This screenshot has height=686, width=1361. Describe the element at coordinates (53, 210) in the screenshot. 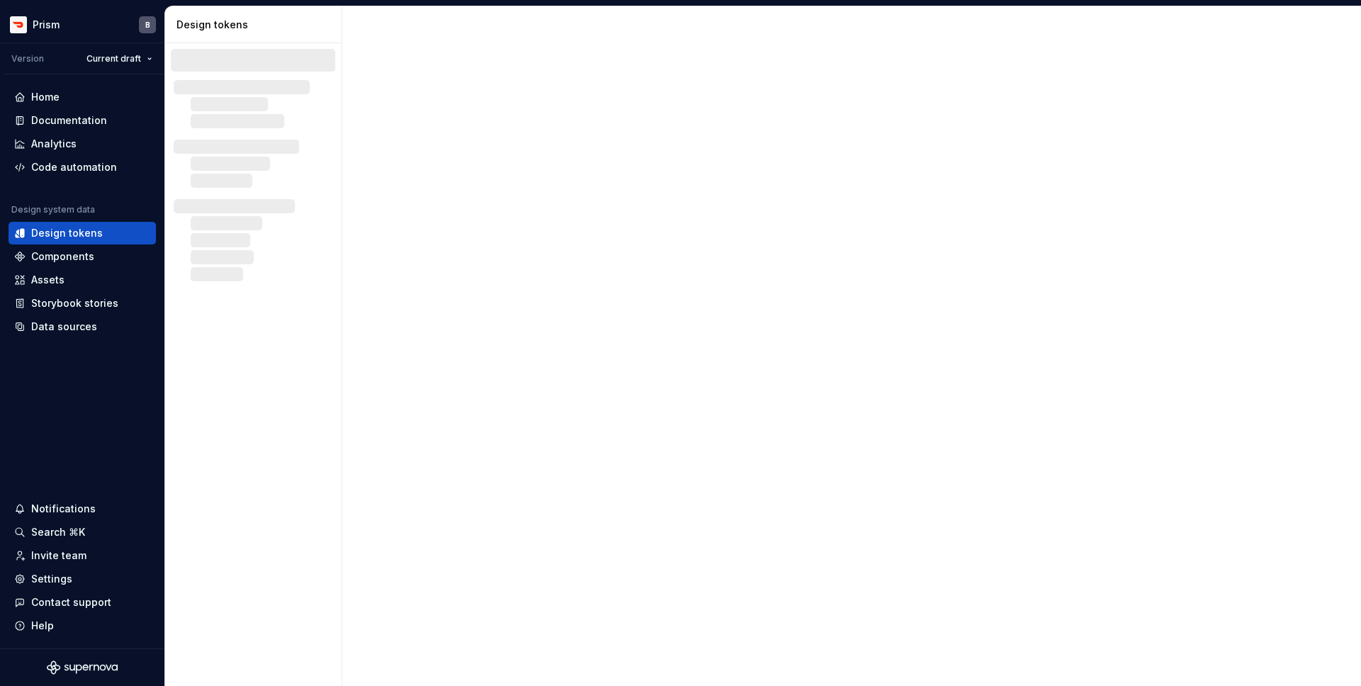

I see `div: Design system data` at that location.